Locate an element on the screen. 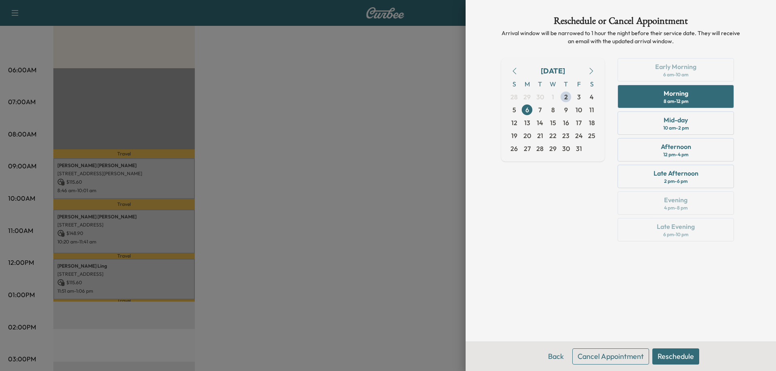 The image size is (776, 371). span: 19 is located at coordinates (514, 136).